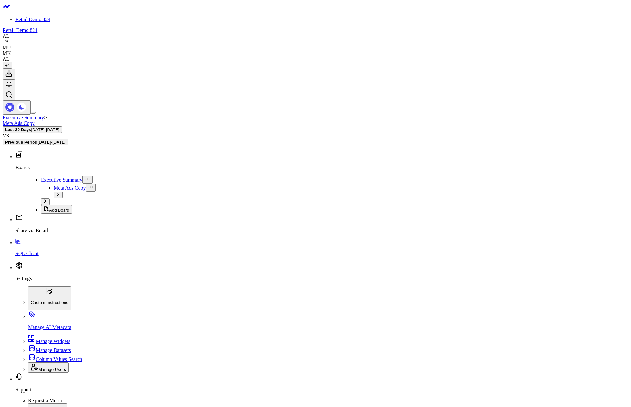  What do you see at coordinates (7, 65) in the screenshot?
I see `button: +1` at bounding box center [7, 65].